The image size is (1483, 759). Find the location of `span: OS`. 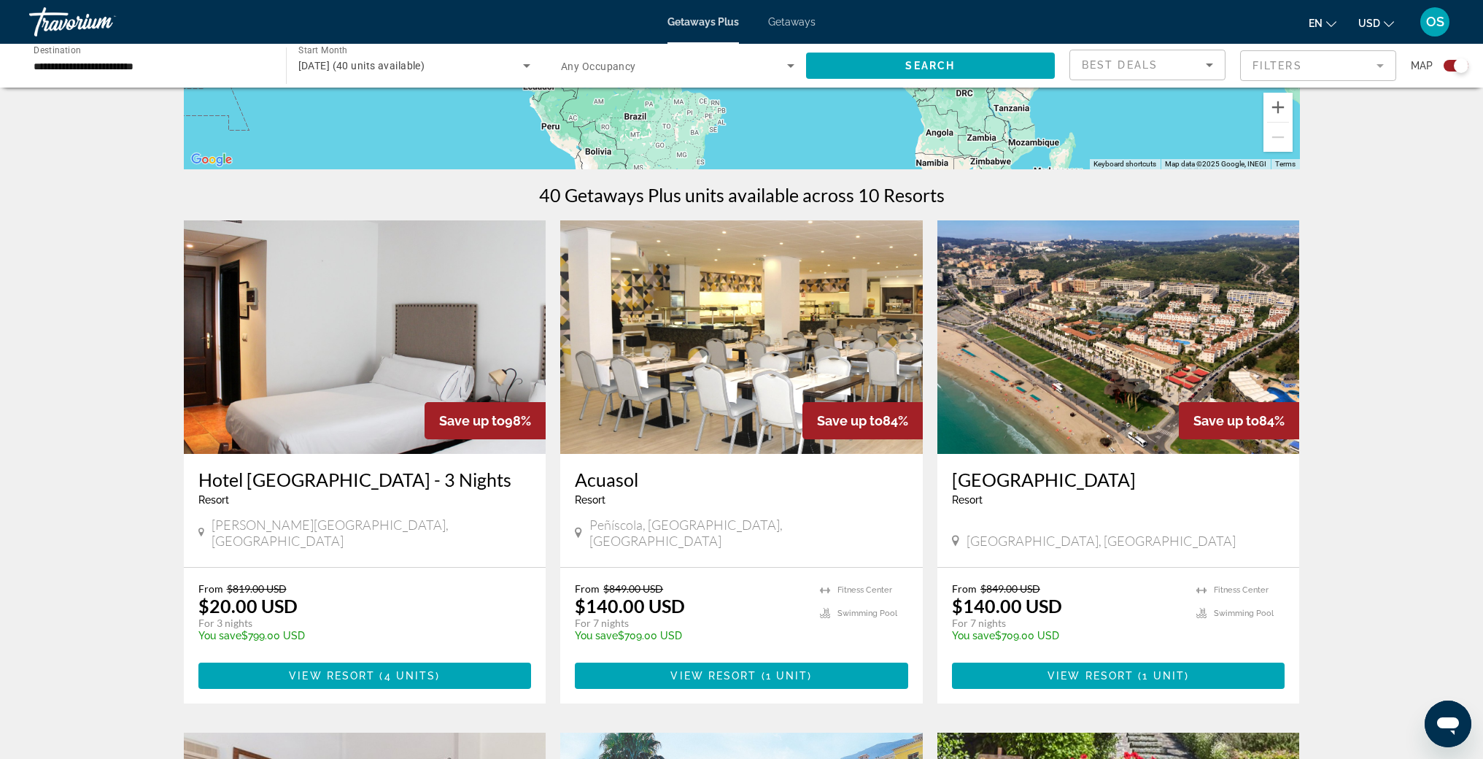

span: OS is located at coordinates (1435, 22).